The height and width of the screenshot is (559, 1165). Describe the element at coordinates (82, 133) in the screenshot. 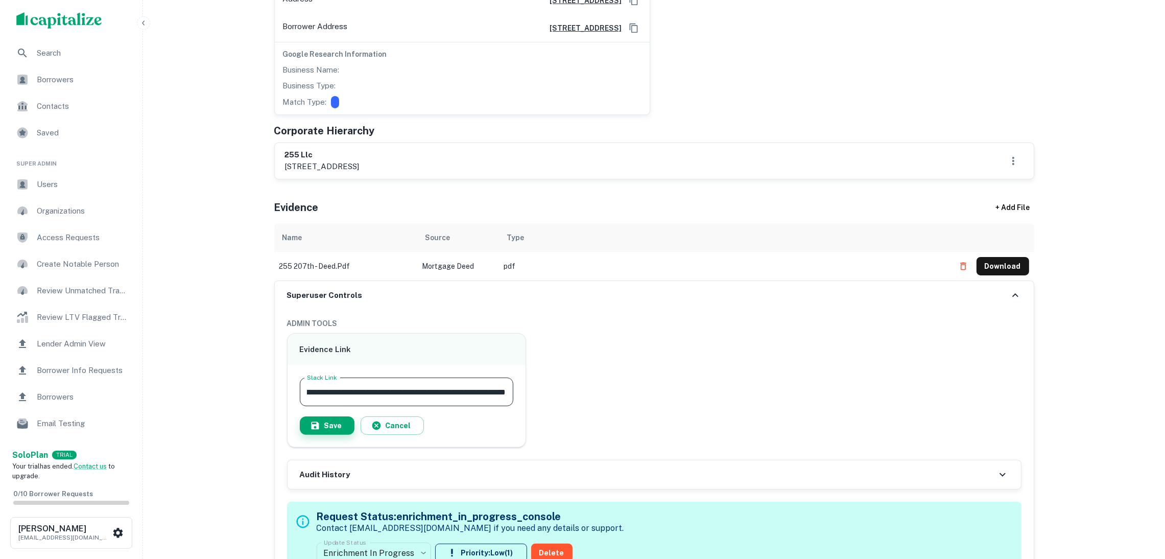

I see `span: Saved` at that location.